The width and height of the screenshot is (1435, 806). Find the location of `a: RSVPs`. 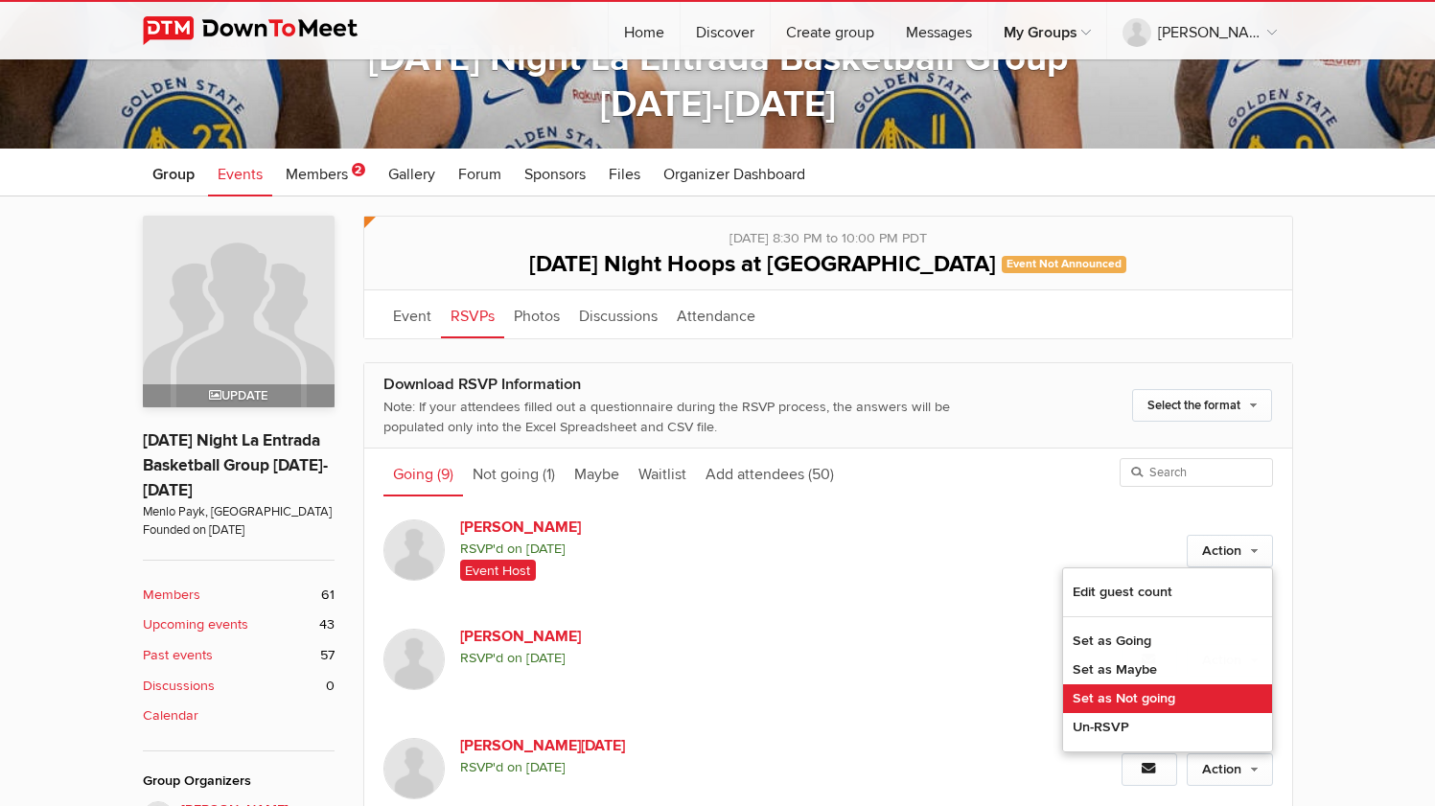

a: RSVPs is located at coordinates (472, 314).